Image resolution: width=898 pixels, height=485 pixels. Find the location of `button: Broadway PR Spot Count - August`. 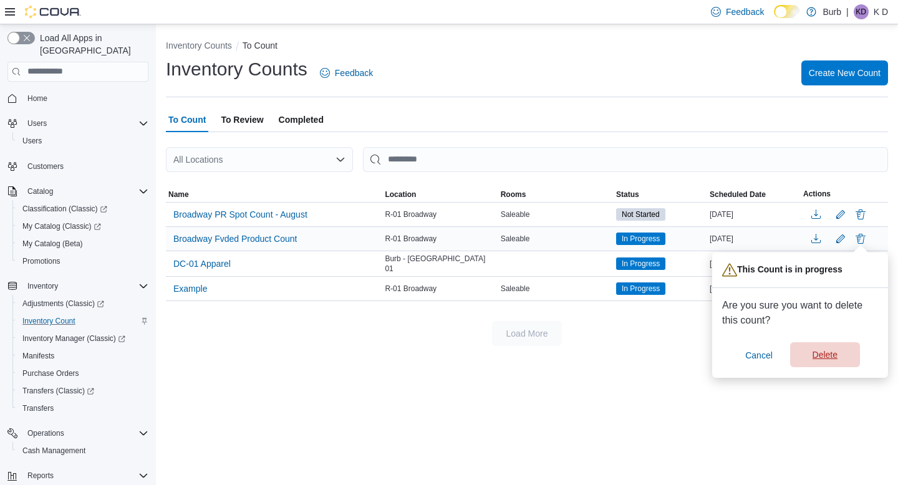

button: Broadway PR Spot Count - August is located at coordinates (240, 215).